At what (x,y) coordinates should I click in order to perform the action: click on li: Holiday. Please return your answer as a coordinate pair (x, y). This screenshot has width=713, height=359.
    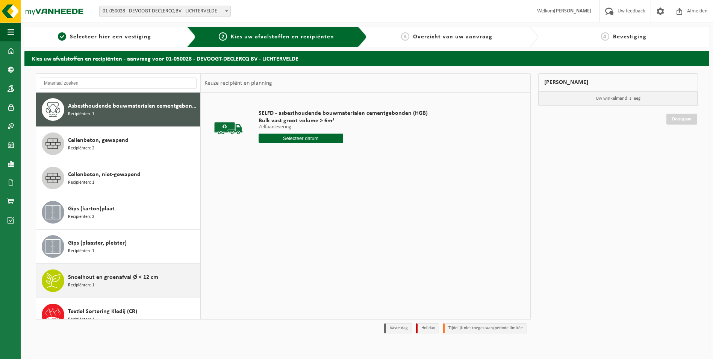
    Looking at the image, I should click on (428, 328).